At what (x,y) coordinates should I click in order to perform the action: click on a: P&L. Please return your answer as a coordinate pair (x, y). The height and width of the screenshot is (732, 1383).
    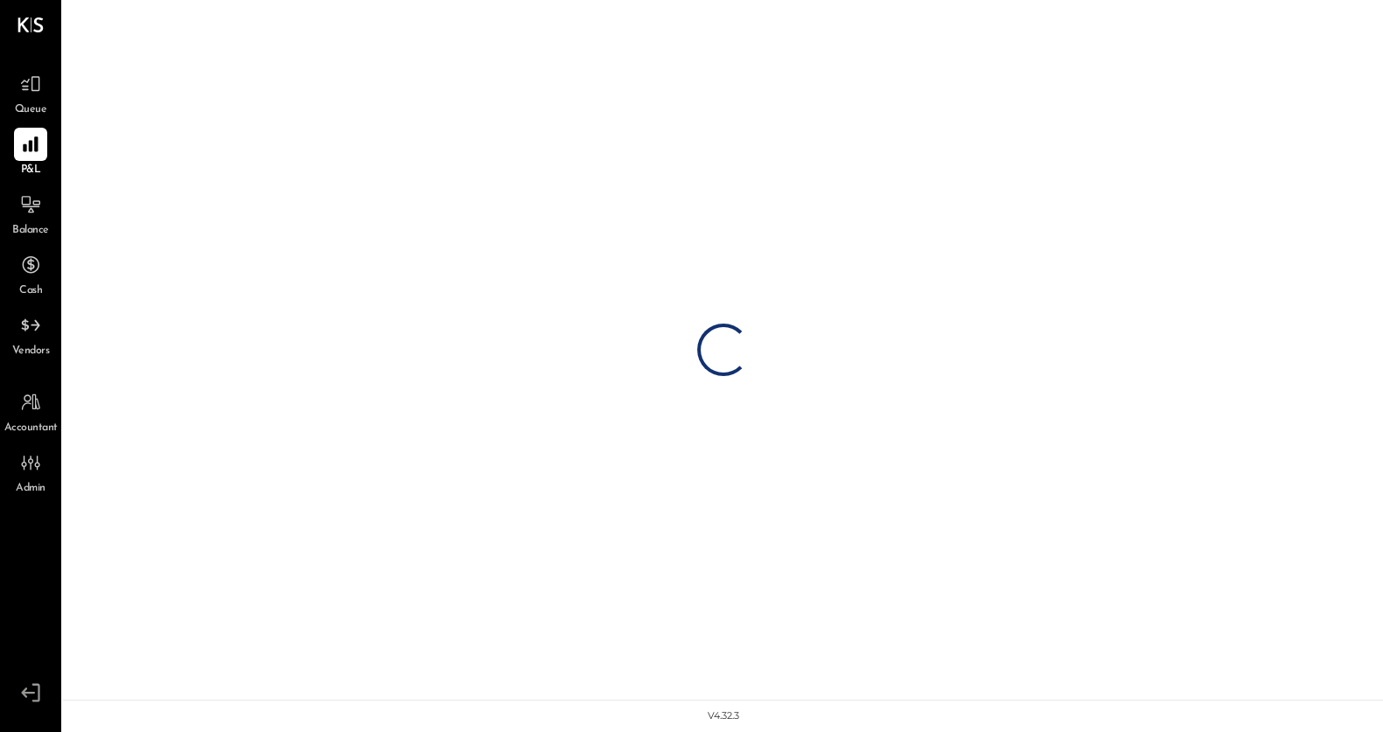
    Looking at the image, I should click on (31, 153).